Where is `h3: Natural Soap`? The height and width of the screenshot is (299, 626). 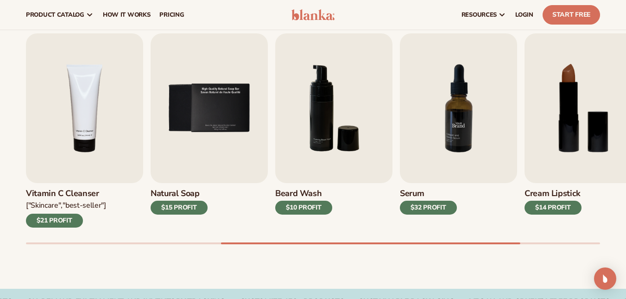 h3: Natural Soap is located at coordinates (179, 194).